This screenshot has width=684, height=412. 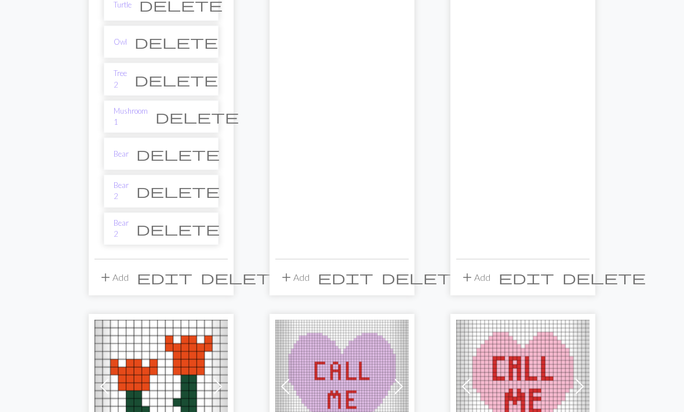 I want to click on a: Bear, so click(x=121, y=154).